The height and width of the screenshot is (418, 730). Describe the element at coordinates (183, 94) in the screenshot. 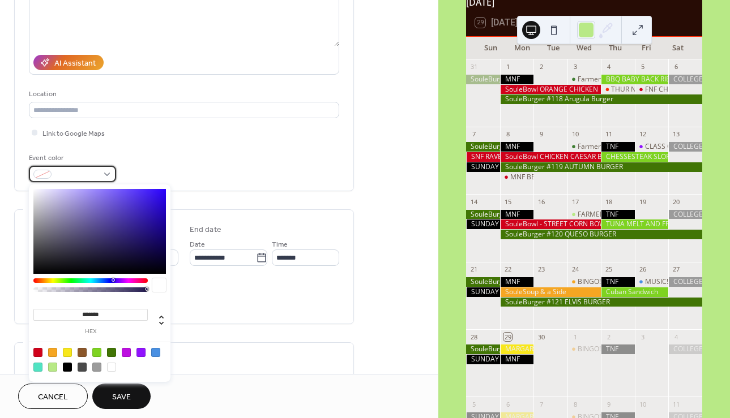

I see `div: Location` at that location.